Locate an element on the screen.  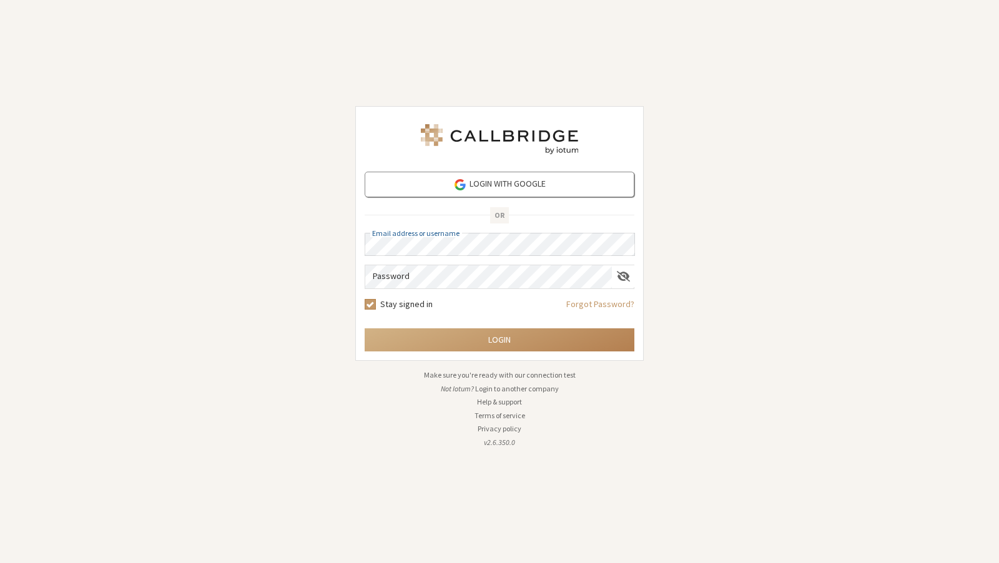
button: Login to another company is located at coordinates (517, 389).